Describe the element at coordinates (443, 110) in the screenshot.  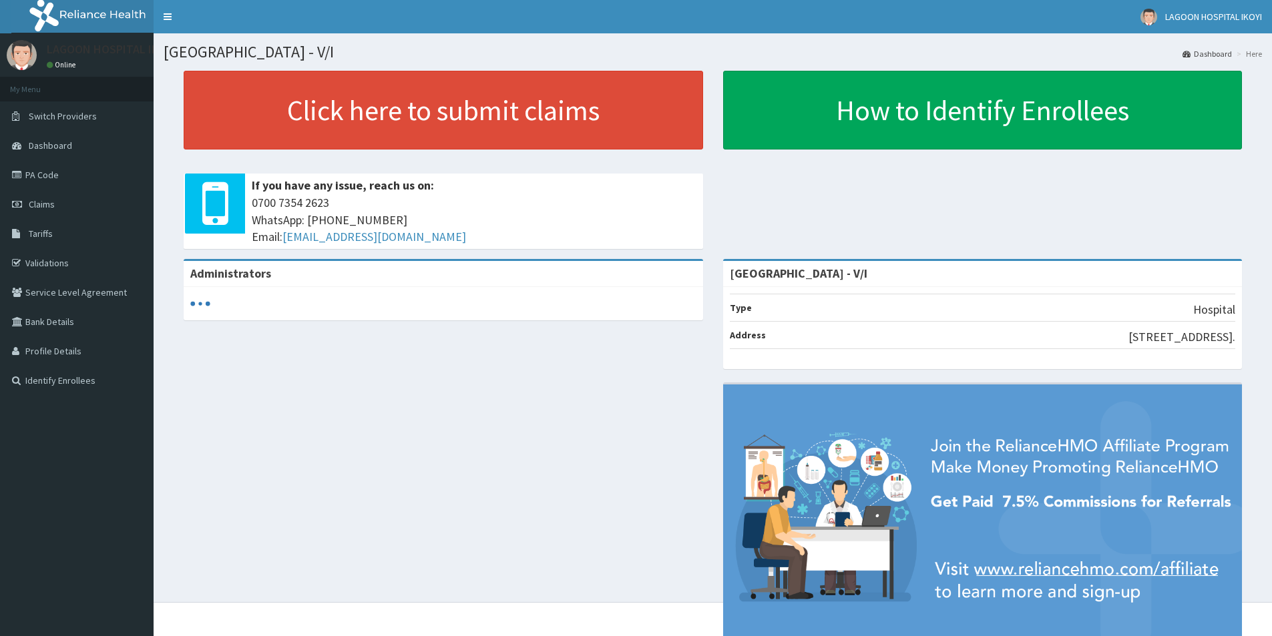
I see `a: Click here to submit claims` at that location.